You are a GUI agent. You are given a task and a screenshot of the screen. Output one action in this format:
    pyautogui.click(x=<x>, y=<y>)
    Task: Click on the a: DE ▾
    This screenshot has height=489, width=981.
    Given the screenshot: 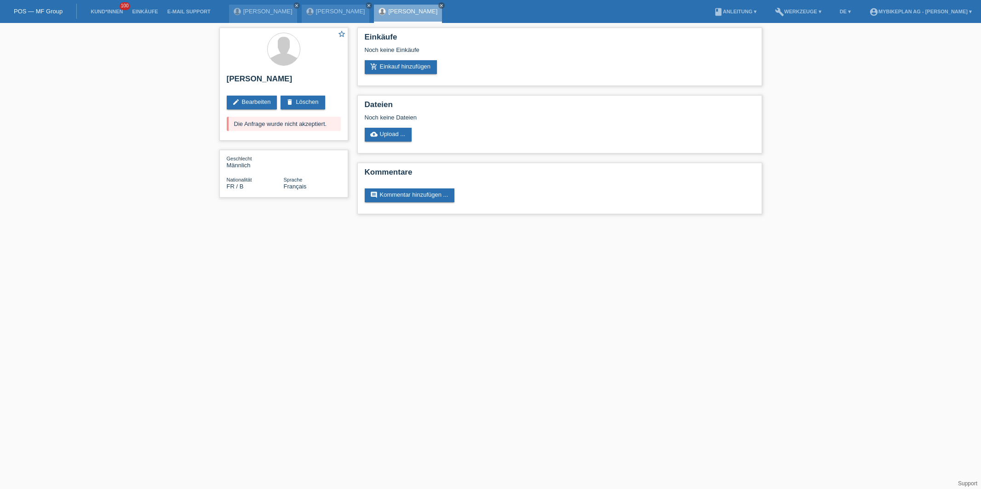 What is the action you would take?
    pyautogui.click(x=845, y=11)
    